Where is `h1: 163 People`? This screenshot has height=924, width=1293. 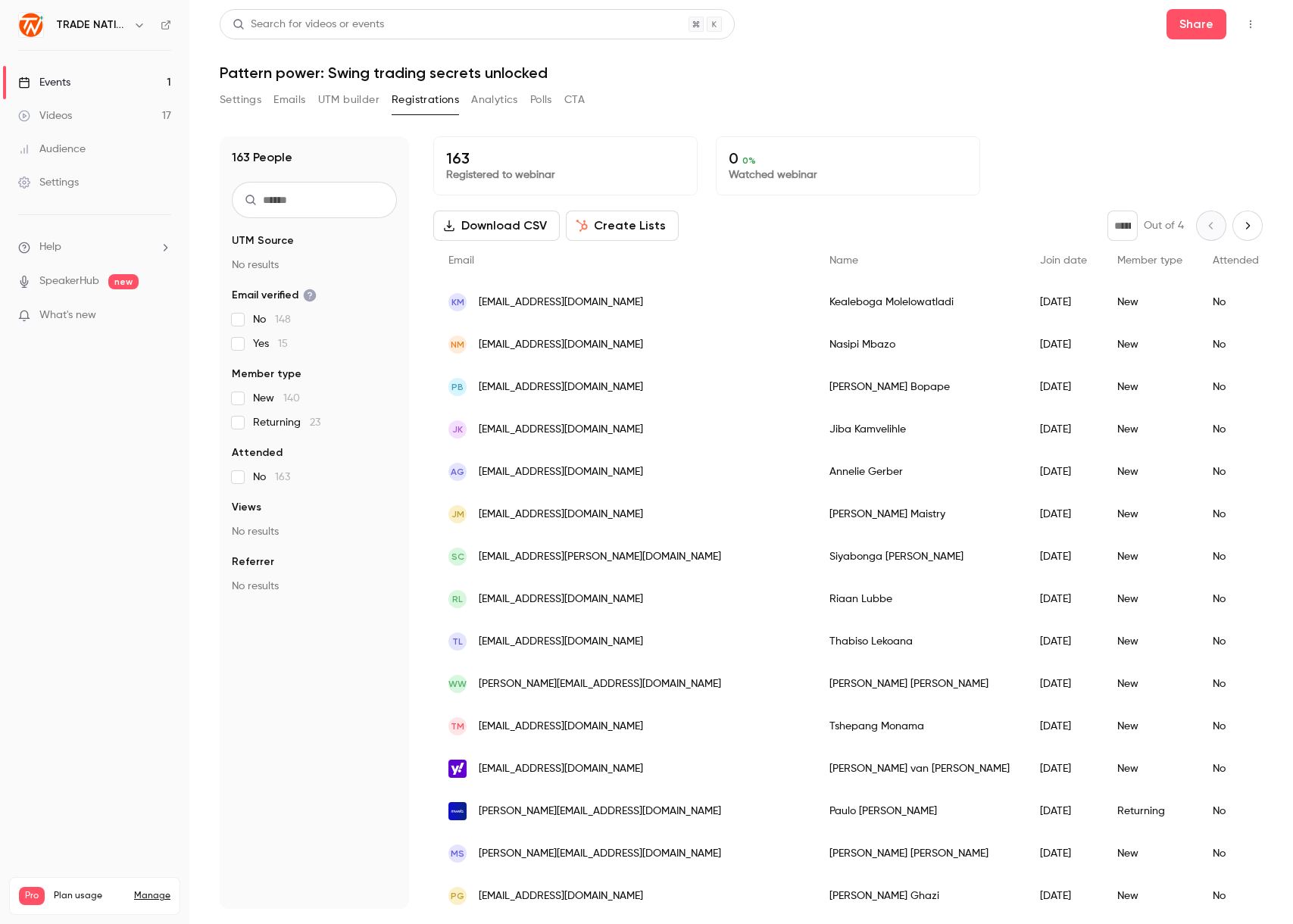
h1: 163 People is located at coordinates (262, 158).